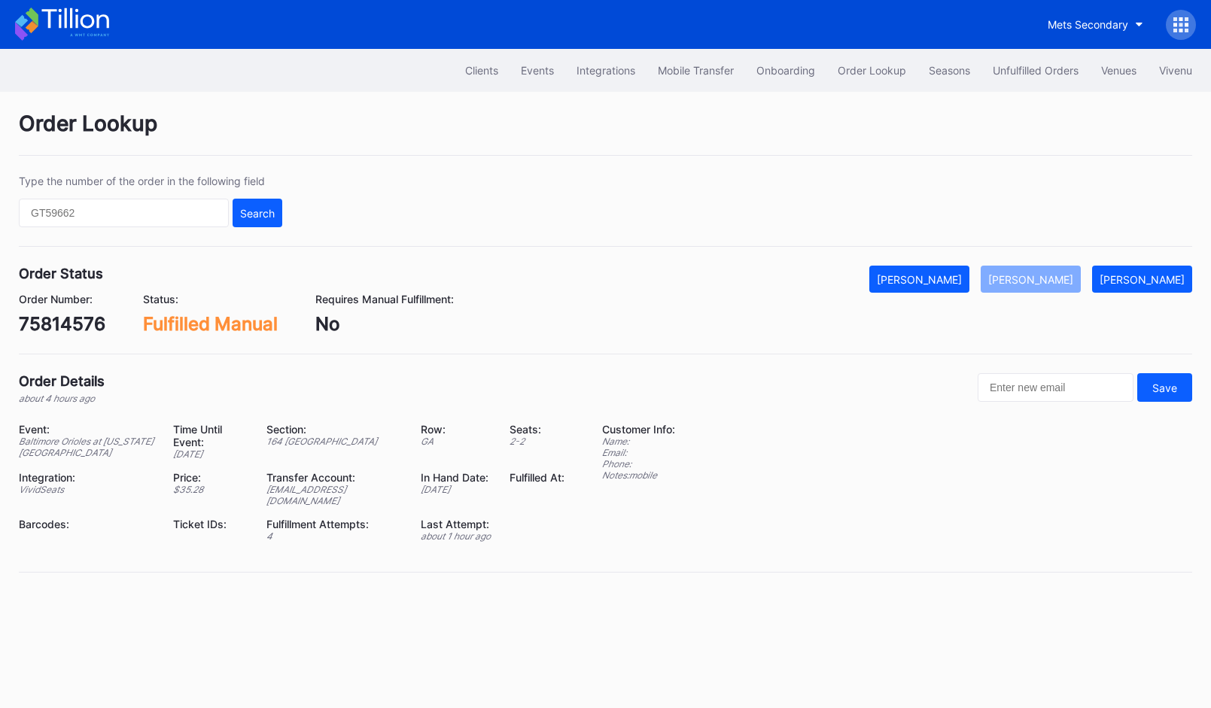 The image size is (1211, 708). Describe the element at coordinates (696, 70) in the screenshot. I see `div: Mobile Transfer` at that location.